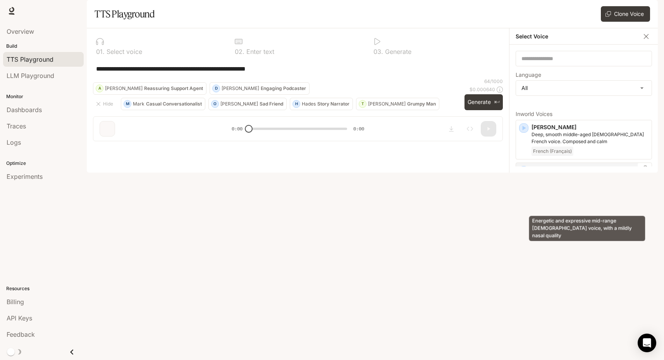 The height and width of the screenshot is (360, 664). What do you see at coordinates (124, 14) in the screenshot?
I see `h1: TTS Playground` at bounding box center [124, 14].